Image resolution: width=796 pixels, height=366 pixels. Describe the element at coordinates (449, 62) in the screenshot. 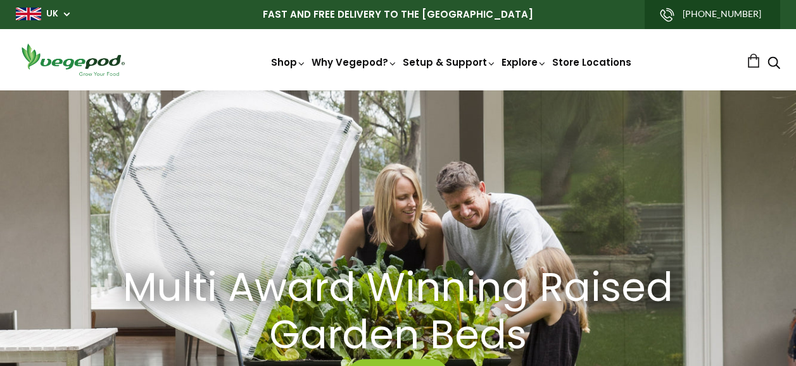

I see `a: Setup & Support` at that location.